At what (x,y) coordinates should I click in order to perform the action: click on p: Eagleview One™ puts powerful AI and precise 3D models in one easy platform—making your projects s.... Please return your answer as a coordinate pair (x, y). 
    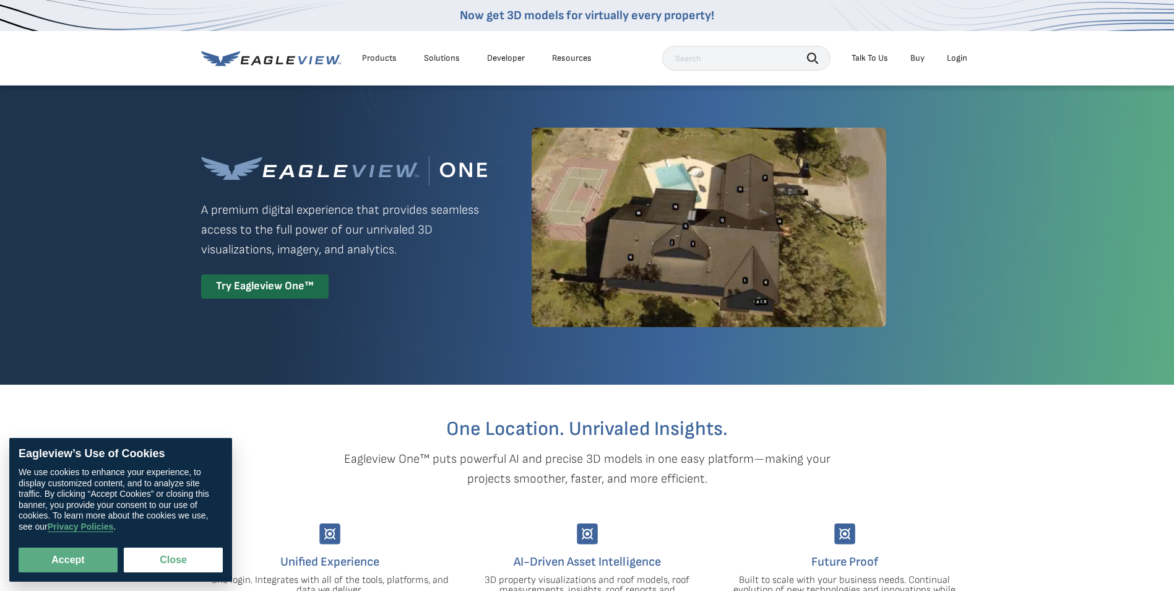
    Looking at the image, I should click on (587, 469).